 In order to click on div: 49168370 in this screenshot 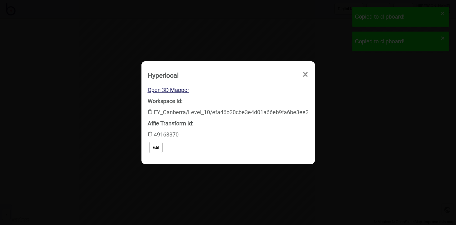, I will do `click(228, 129)`.